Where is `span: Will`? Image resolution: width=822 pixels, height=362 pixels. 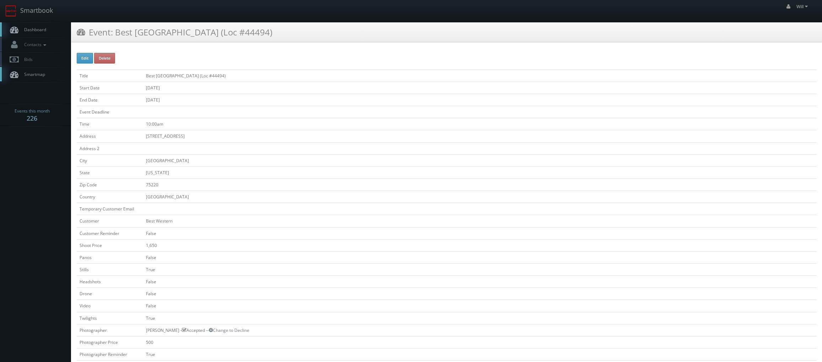
span: Will is located at coordinates (803, 6).